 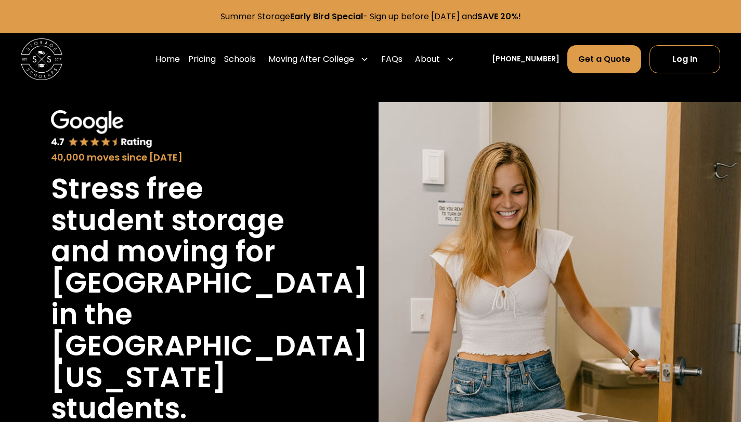 I want to click on a: Home, so click(x=167, y=59).